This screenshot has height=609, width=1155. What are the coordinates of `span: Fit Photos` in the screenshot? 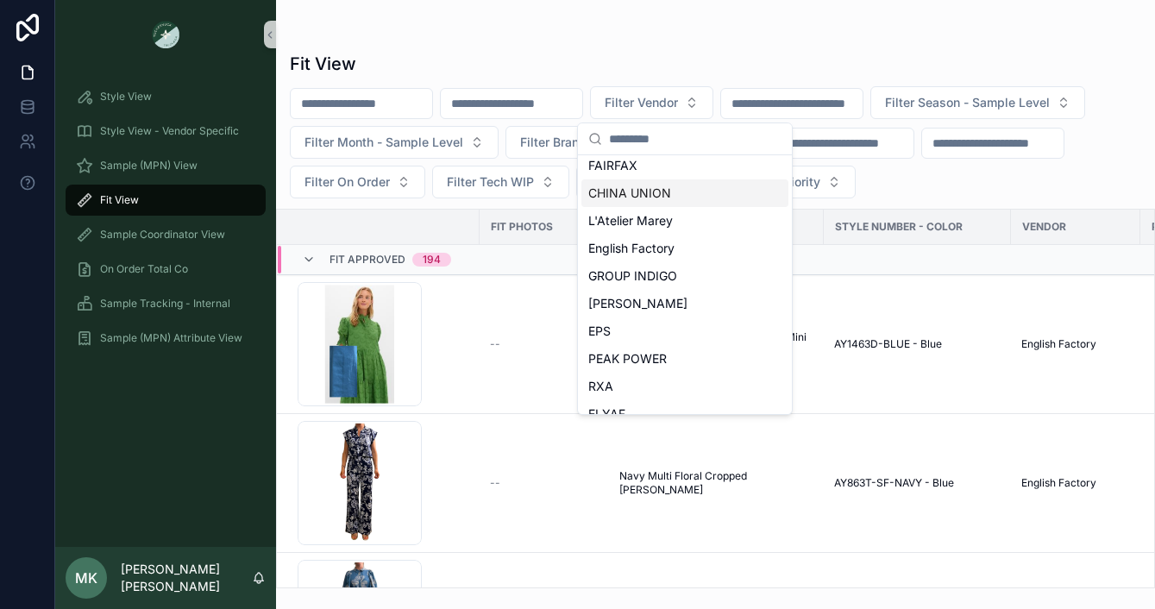 It's located at (522, 227).